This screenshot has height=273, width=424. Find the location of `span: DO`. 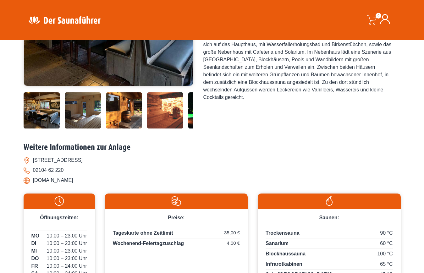

span: DO is located at coordinates (35, 258).